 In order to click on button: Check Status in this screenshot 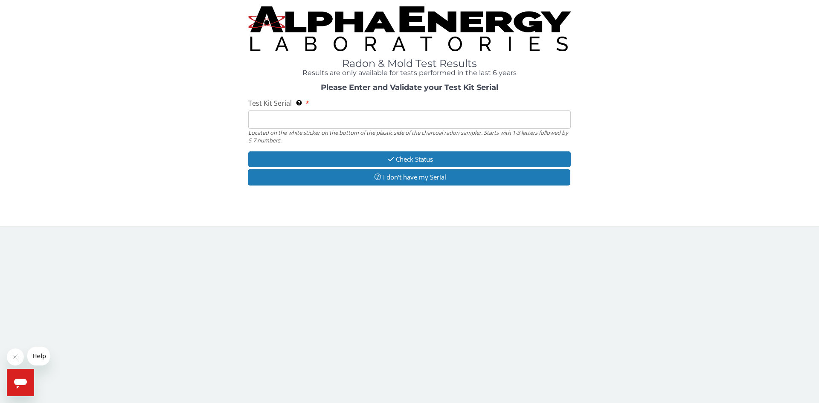, I will do `click(410, 159)`.